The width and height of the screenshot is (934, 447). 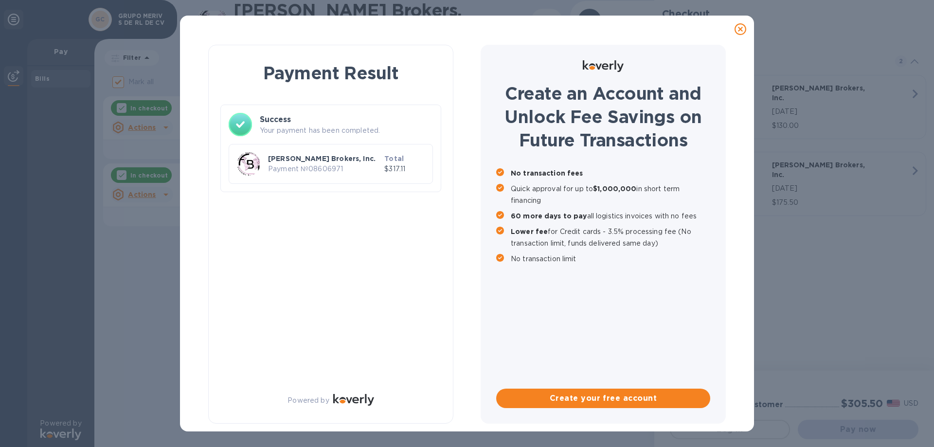 I want to click on p: Payment № 08606971, so click(x=324, y=169).